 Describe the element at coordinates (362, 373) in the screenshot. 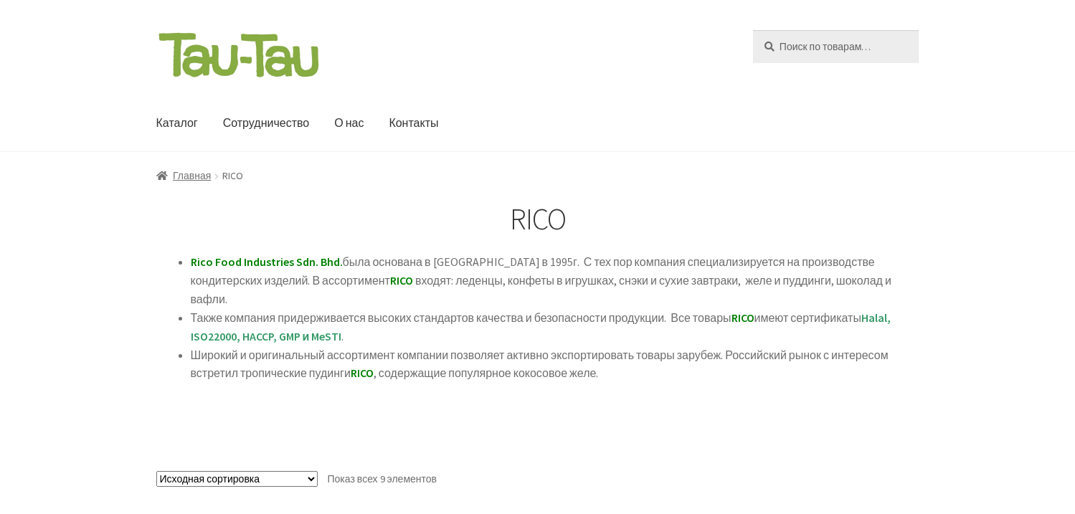

I see `strong: RICO` at that location.